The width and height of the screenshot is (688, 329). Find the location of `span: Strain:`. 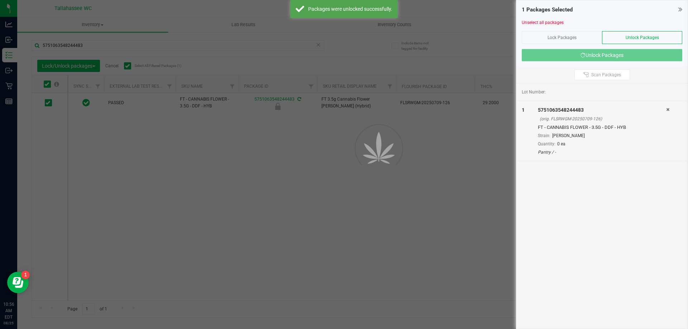

span: Strain: is located at coordinates (544, 136).